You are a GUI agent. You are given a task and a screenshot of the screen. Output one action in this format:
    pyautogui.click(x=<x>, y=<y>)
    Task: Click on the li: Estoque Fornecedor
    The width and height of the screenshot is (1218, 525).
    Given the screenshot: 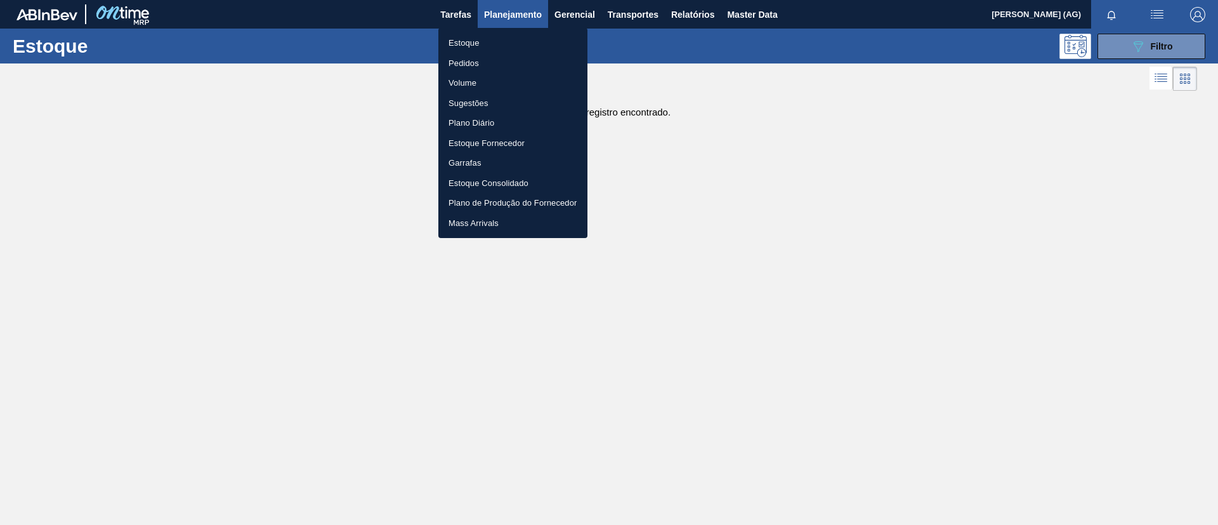 What is the action you would take?
    pyautogui.click(x=512, y=143)
    